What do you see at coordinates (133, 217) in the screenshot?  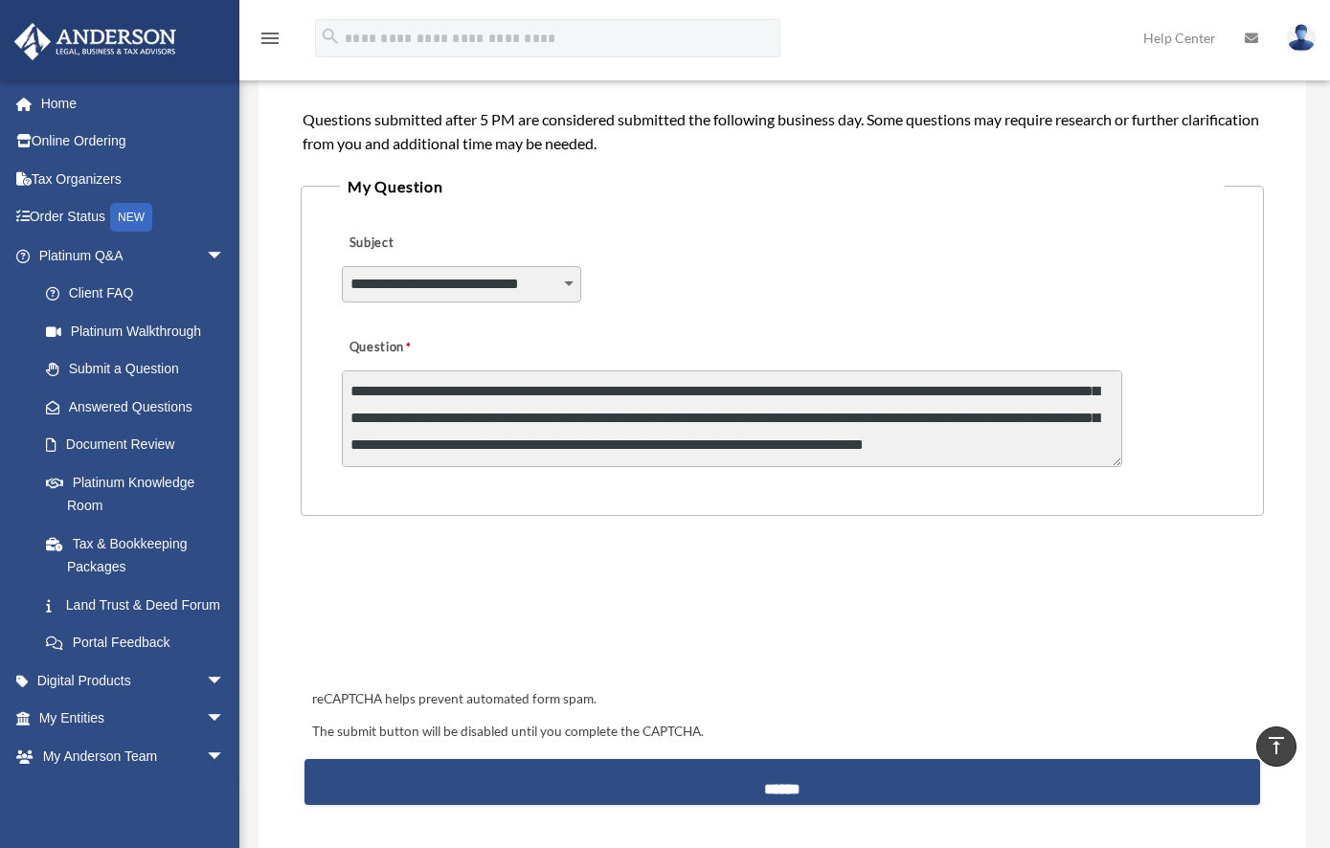 I see `a: Order StatusNEW` at bounding box center [133, 217].